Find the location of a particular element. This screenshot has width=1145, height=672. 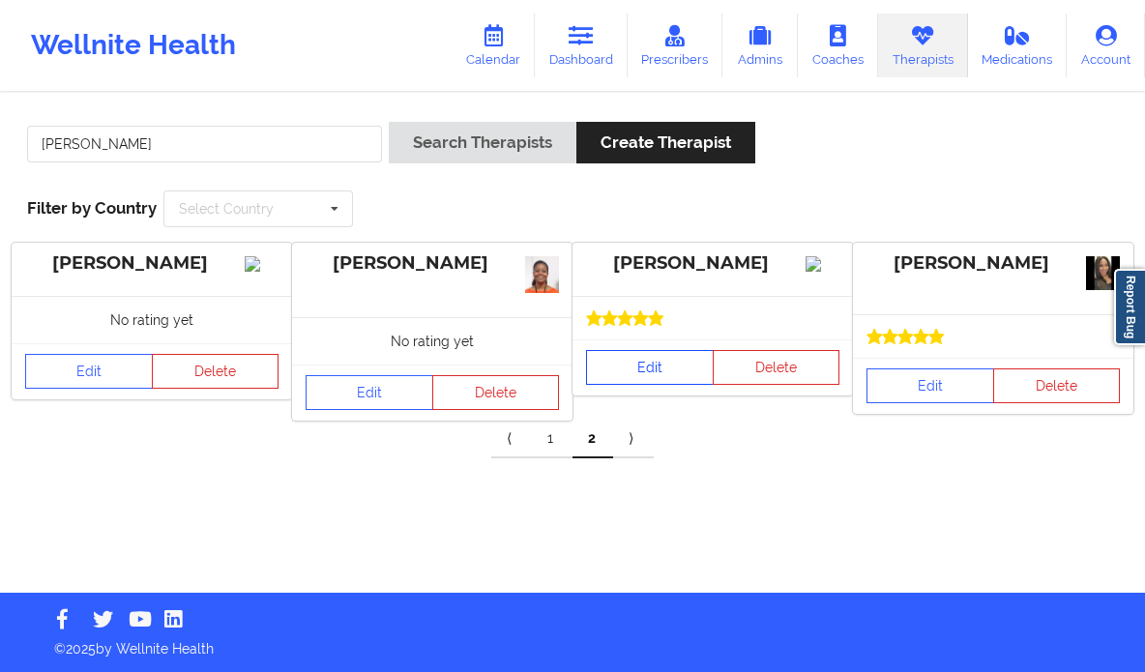

img: 9b345f95-27fc-4a51-969a-a3cdbb35a724CM_Photogrid_1674741669902.jpg is located at coordinates (1102, 273).